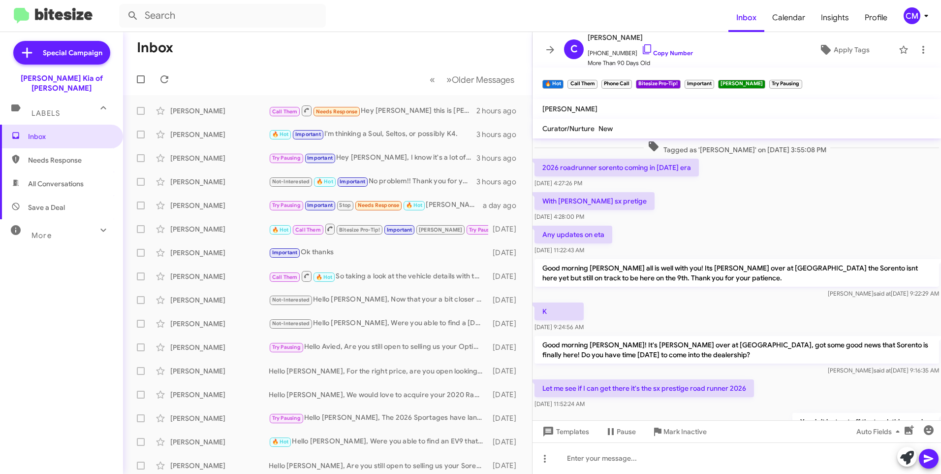 Image resolution: width=941 pixels, height=474 pixels. What do you see at coordinates (913, 16) in the screenshot?
I see `button: CM` at bounding box center [913, 16].